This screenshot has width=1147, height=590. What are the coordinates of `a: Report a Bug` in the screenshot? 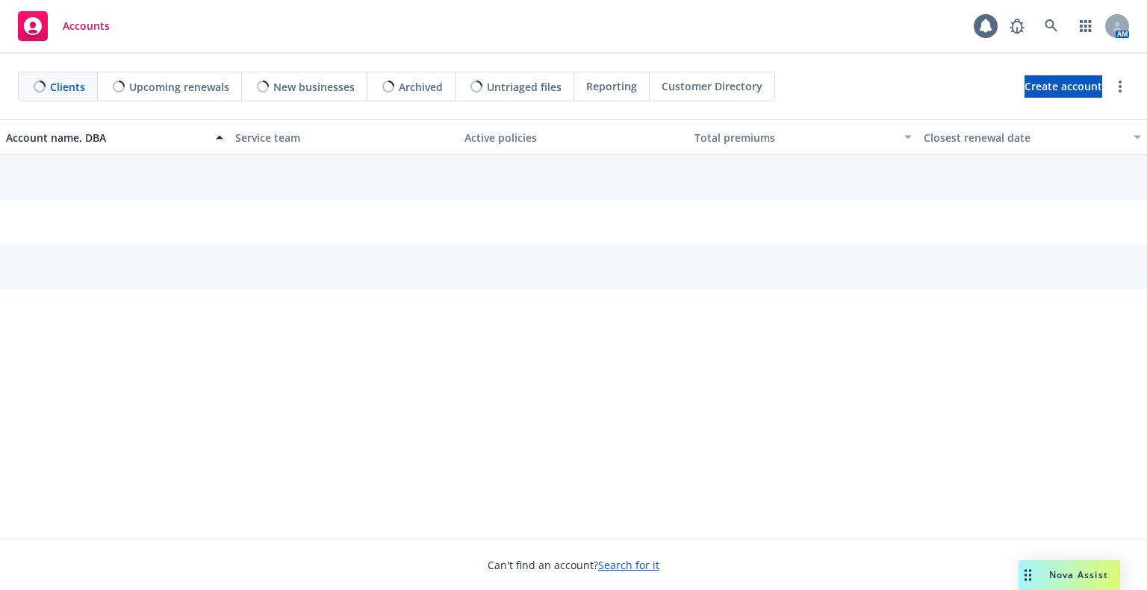 It's located at (1017, 26).